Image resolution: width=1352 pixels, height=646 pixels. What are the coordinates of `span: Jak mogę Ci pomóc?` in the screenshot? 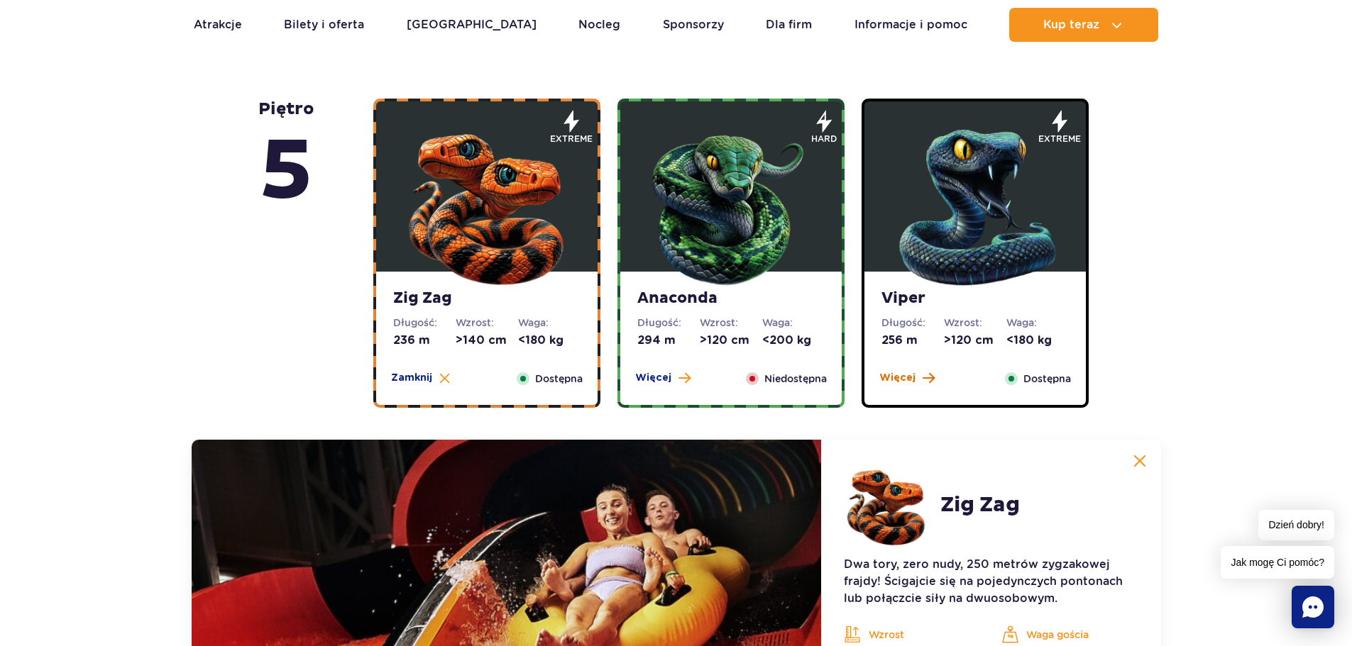 It's located at (1277, 563).